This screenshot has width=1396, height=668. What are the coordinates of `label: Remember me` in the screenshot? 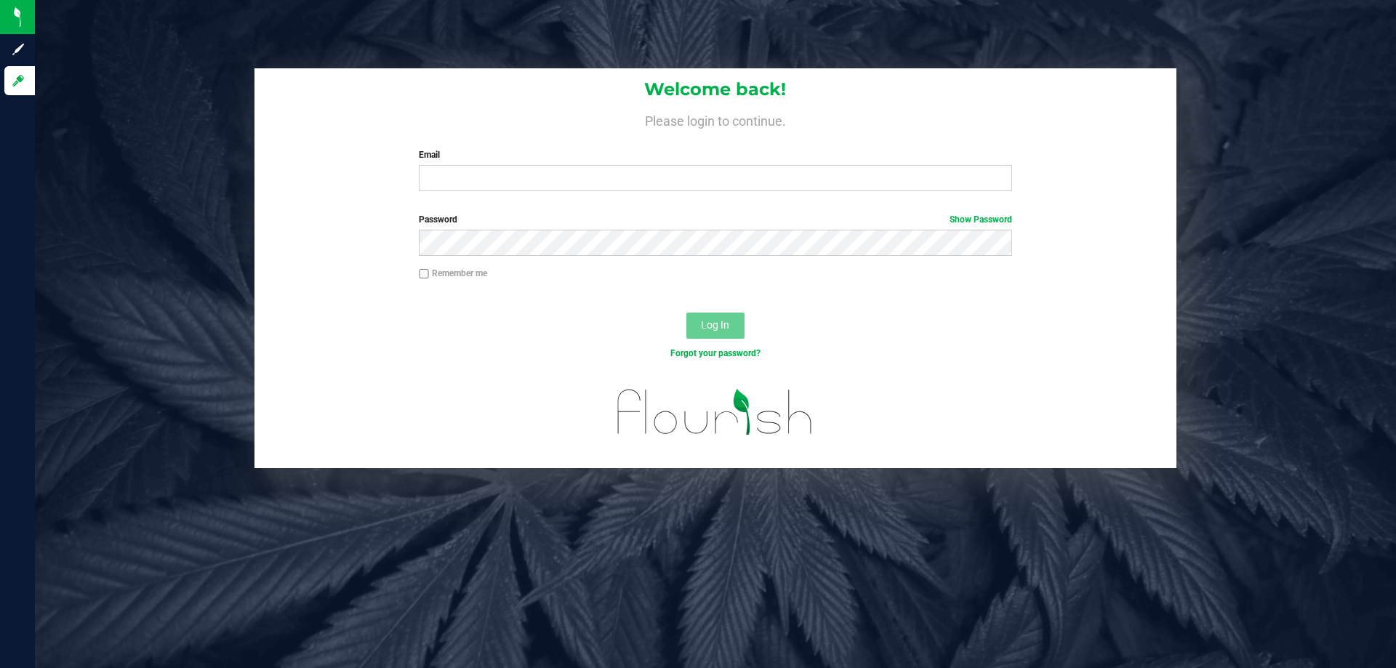 It's located at (453, 273).